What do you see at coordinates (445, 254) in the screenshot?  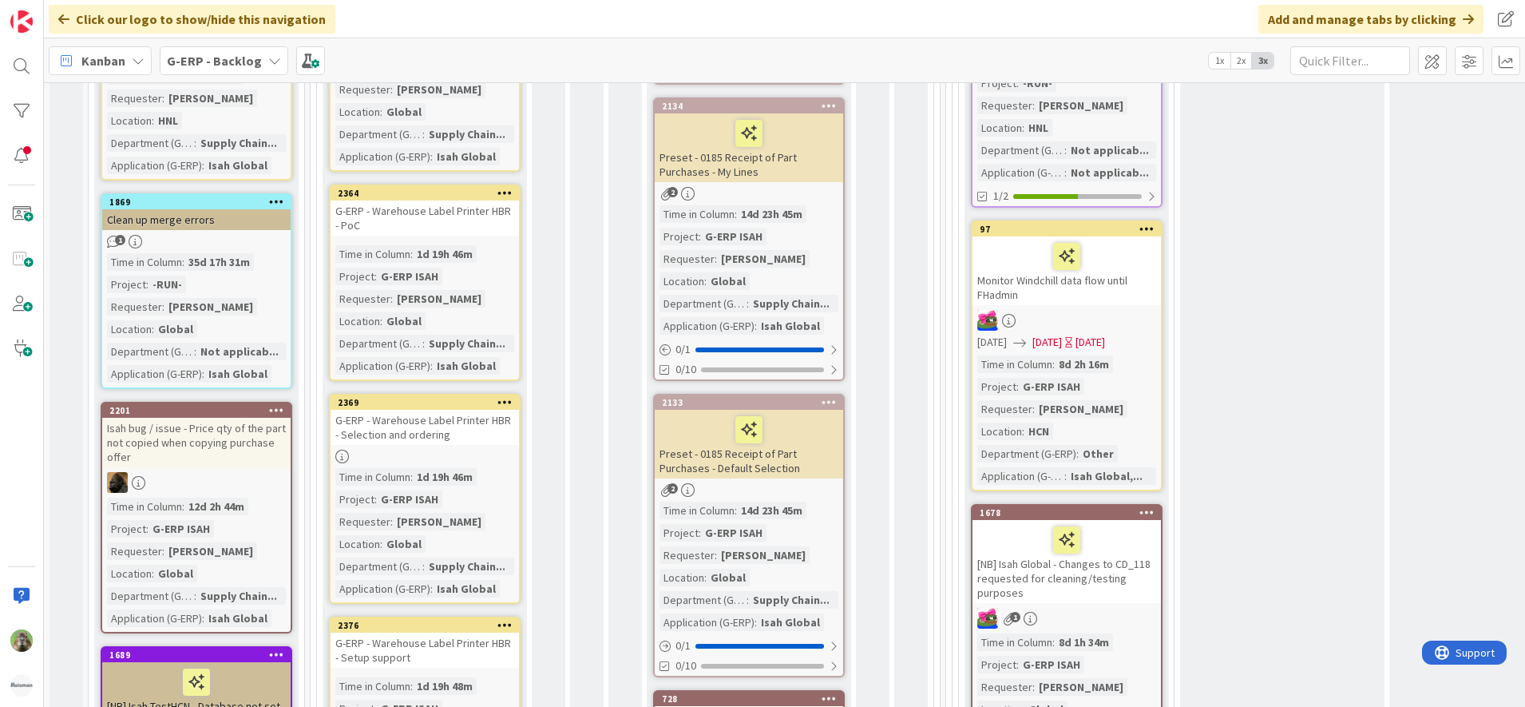 I see `div: 1d 19h 46m` at bounding box center [445, 254].